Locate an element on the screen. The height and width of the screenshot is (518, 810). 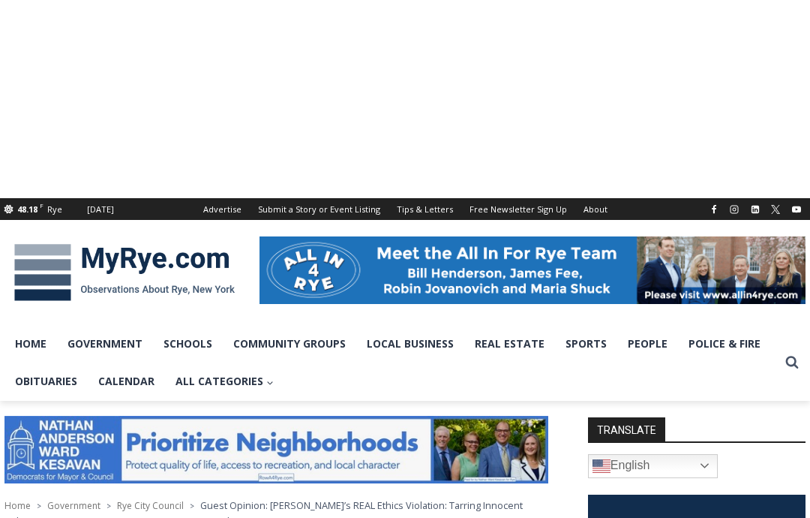
a: Facebook is located at coordinates (714, 209).